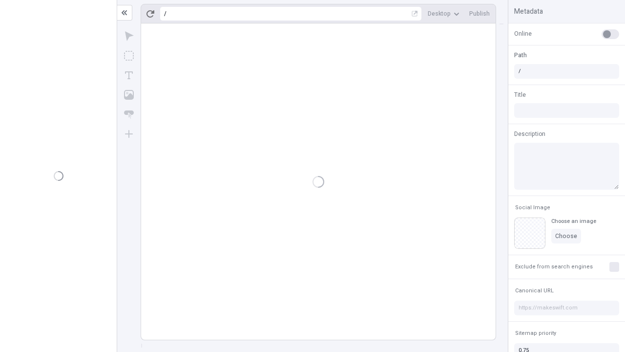  What do you see at coordinates (439, 14) in the screenshot?
I see `span: Desktop` at bounding box center [439, 14].